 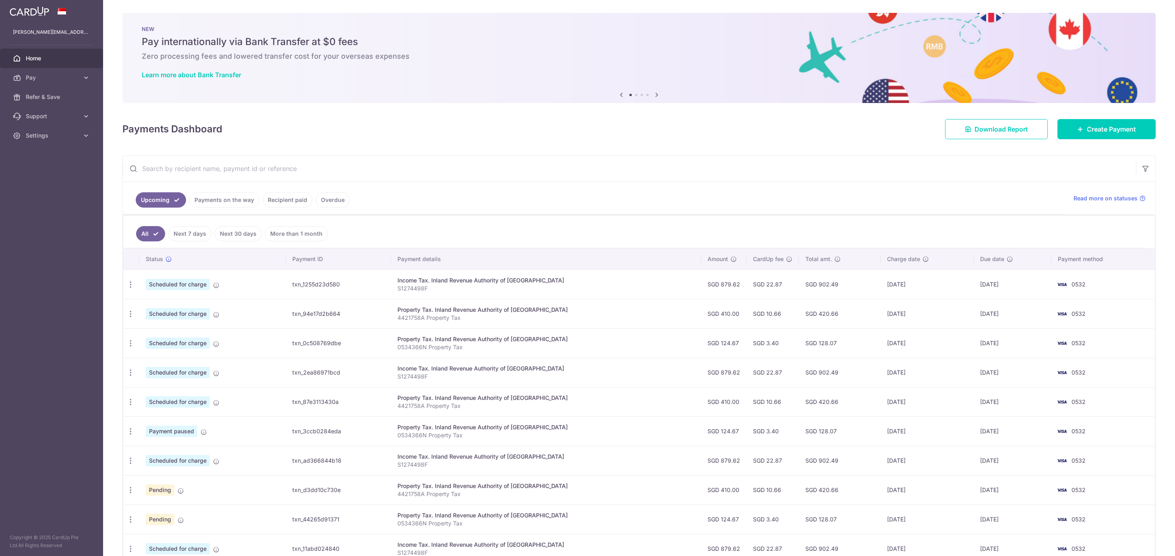 I want to click on p: NEW, so click(x=639, y=29).